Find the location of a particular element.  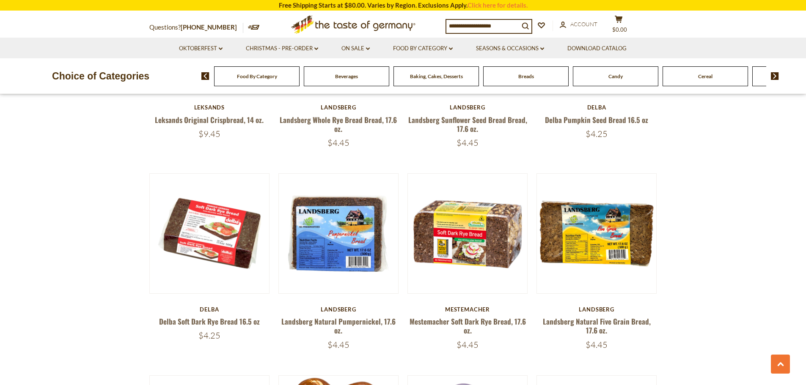

a: Account is located at coordinates (578, 25).